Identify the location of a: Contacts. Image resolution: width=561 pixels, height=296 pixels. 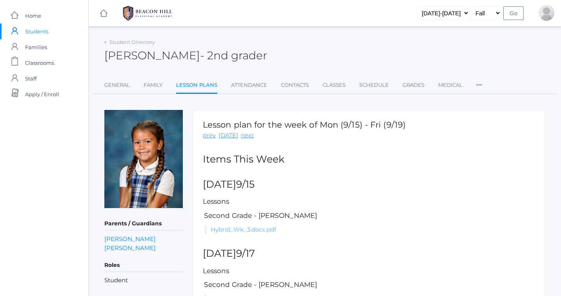
(295, 85).